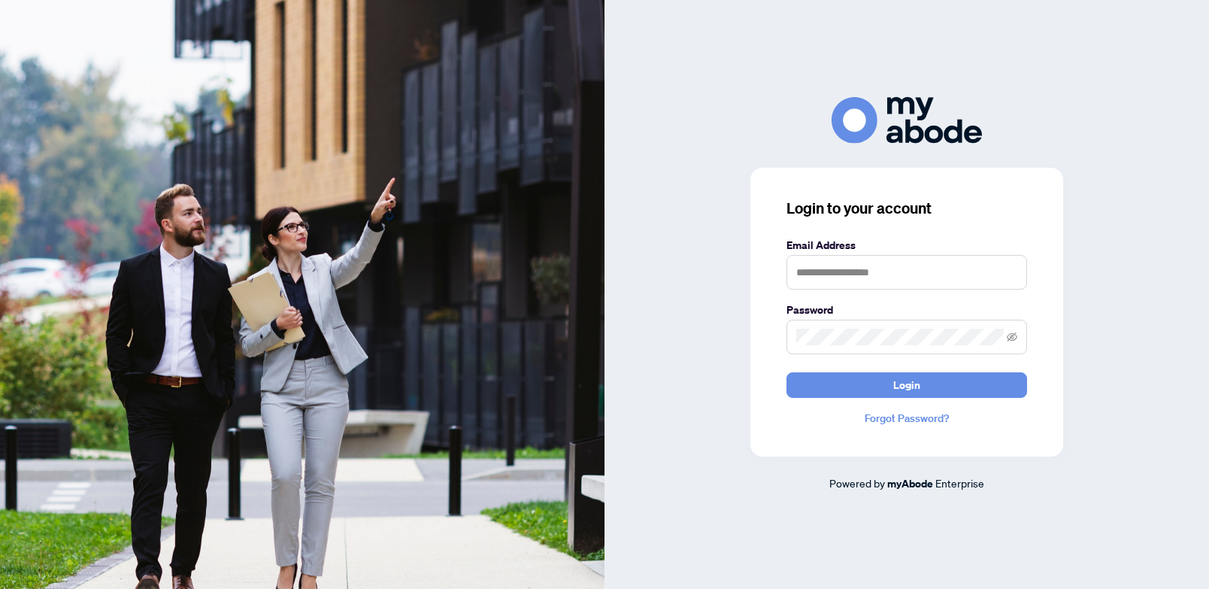 Image resolution: width=1209 pixels, height=589 pixels. Describe the element at coordinates (907, 245) in the screenshot. I see `label: Email Address` at that location.